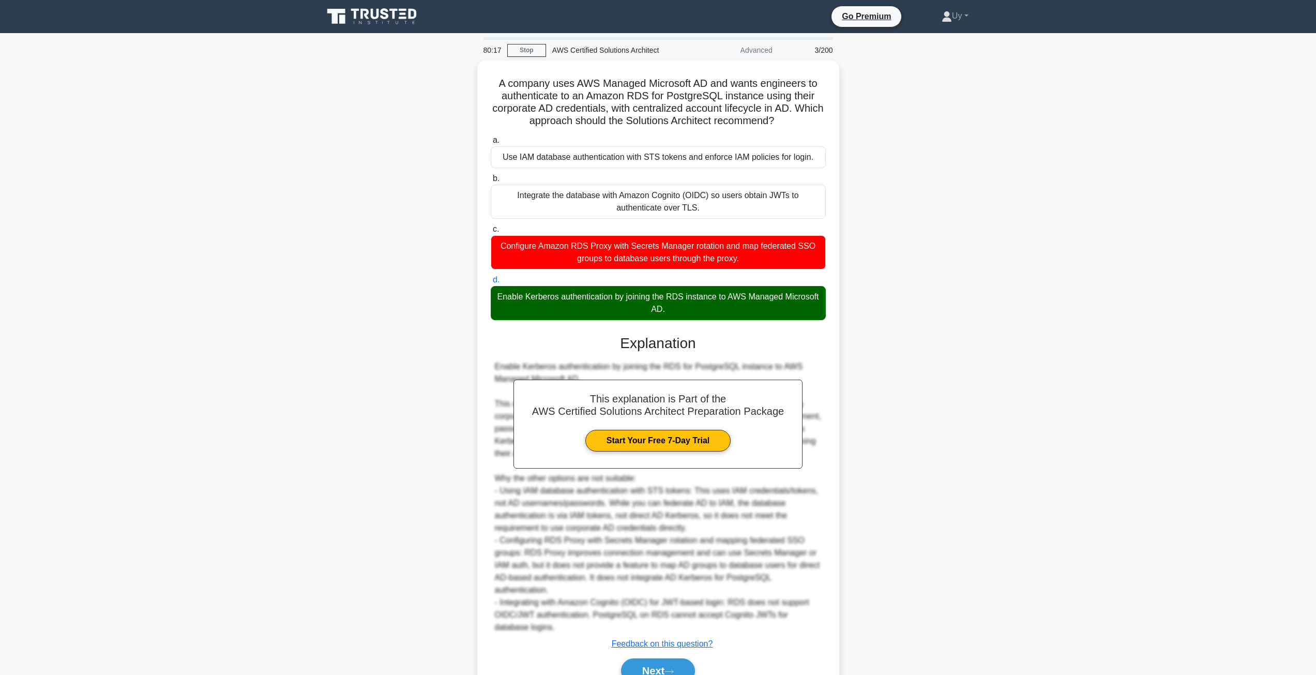 The image size is (1316, 675). What do you see at coordinates (492, 50) in the screenshot?
I see `div: 80:17` at bounding box center [492, 50].